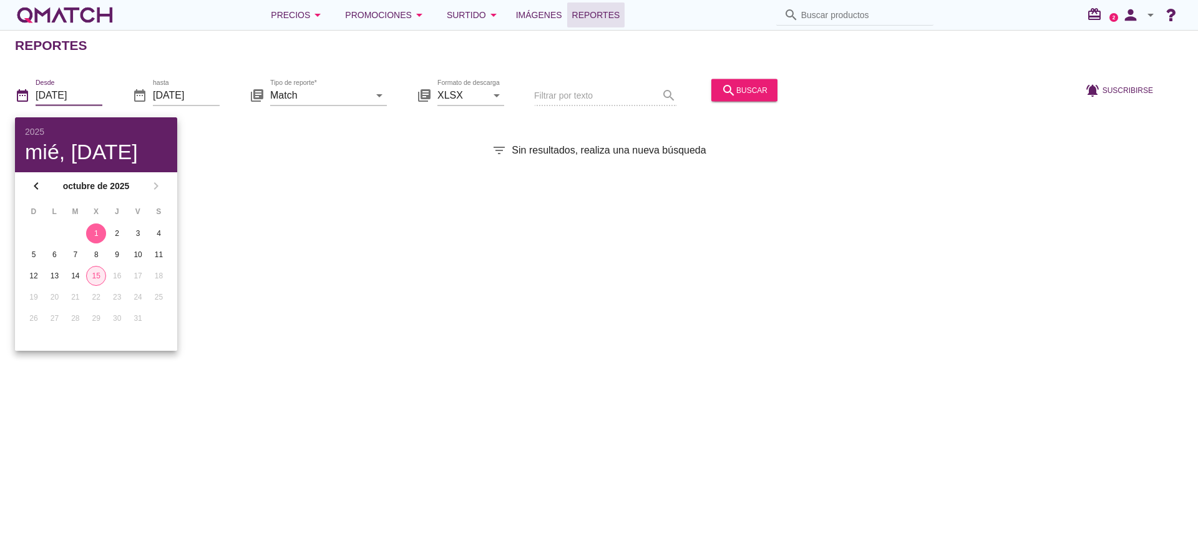  I want to click on i: filter_list, so click(499, 150).